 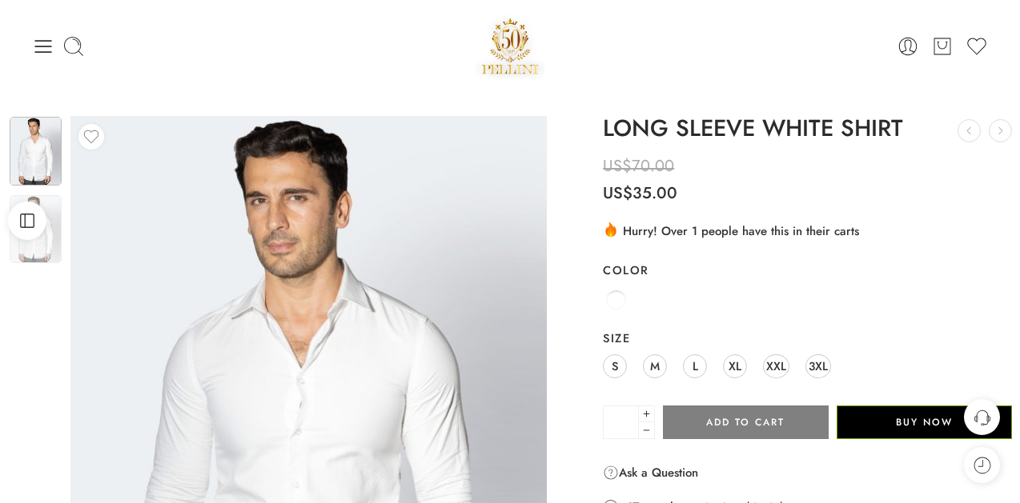 I want to click on span: XL, so click(x=735, y=366).